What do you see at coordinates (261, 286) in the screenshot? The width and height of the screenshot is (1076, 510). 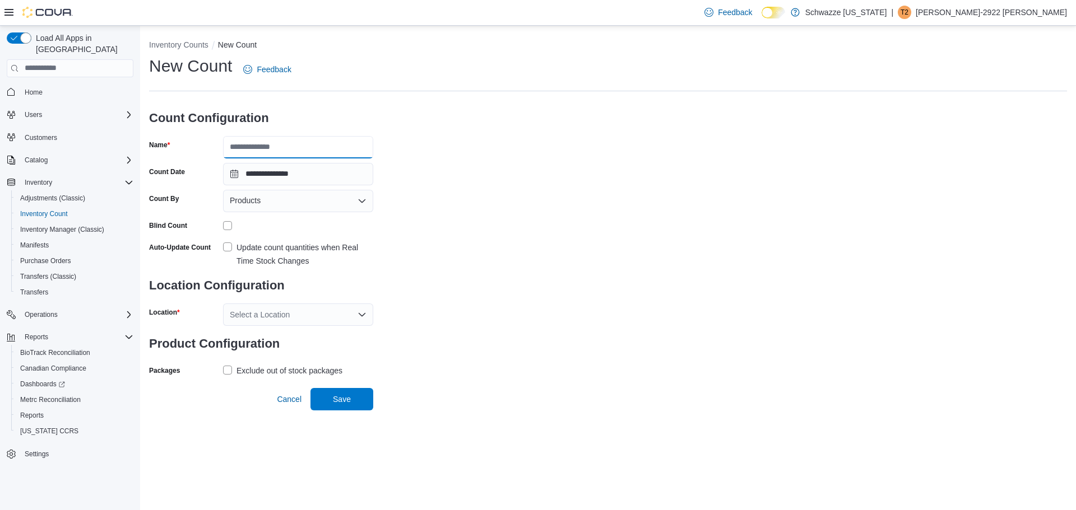 I see `h3: Location Configuration` at bounding box center [261, 286].